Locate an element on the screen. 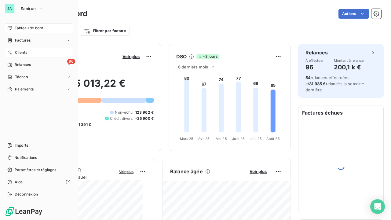  span: Imports is located at coordinates (21, 146).